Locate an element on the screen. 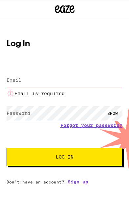 This screenshot has width=129, height=213. h1: Log In is located at coordinates (64, 44).